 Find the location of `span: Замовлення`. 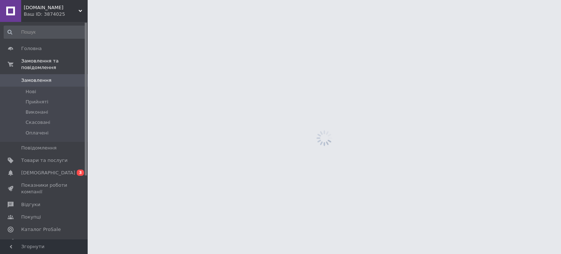

span: Замовлення is located at coordinates (36, 80).